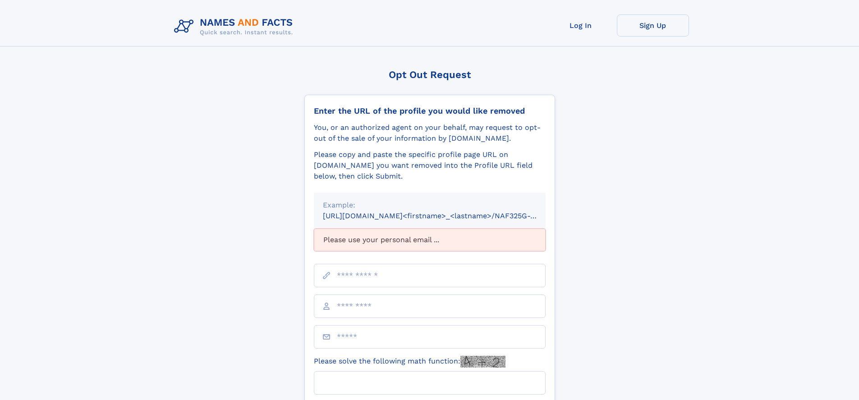 The width and height of the screenshot is (859, 400). What do you see at coordinates (430, 111) in the screenshot?
I see `div: Enter the URL of the profile you would like removed` at bounding box center [430, 111].